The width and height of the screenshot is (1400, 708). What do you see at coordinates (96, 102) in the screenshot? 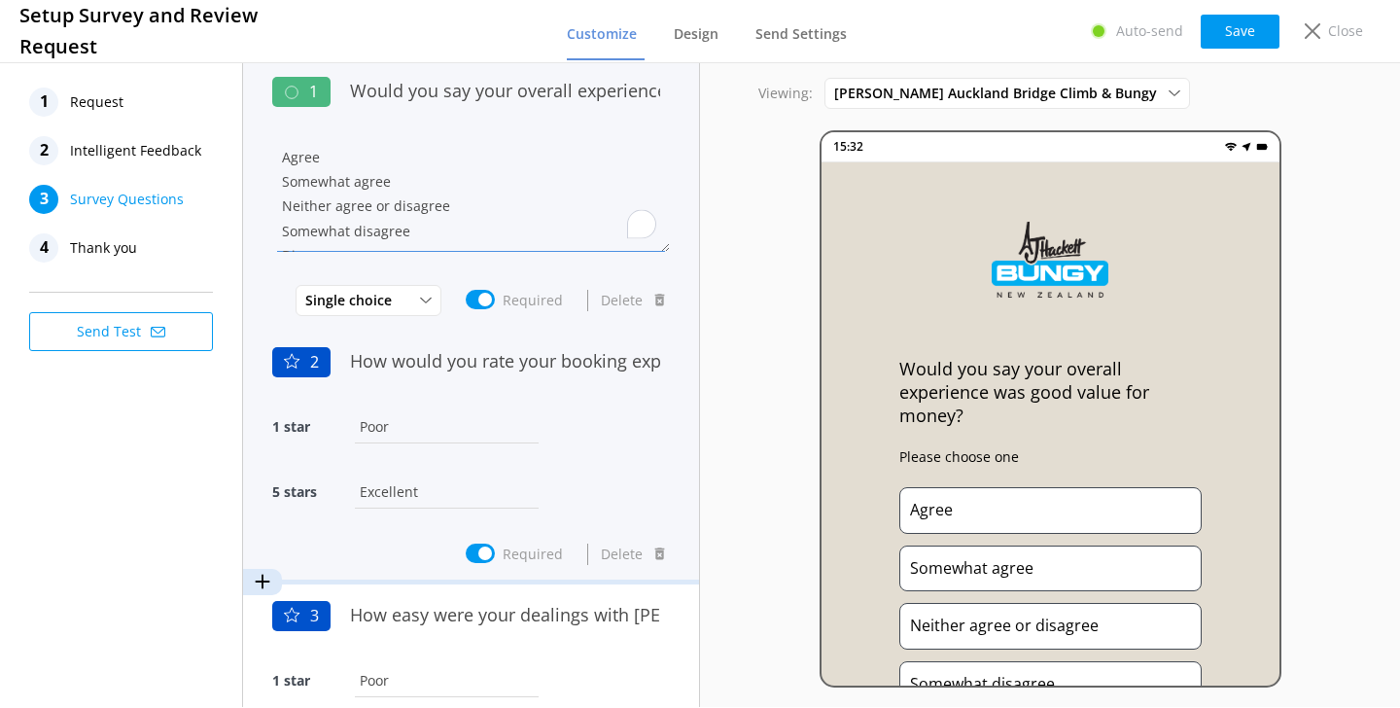
I see `span: Request` at bounding box center [96, 102].